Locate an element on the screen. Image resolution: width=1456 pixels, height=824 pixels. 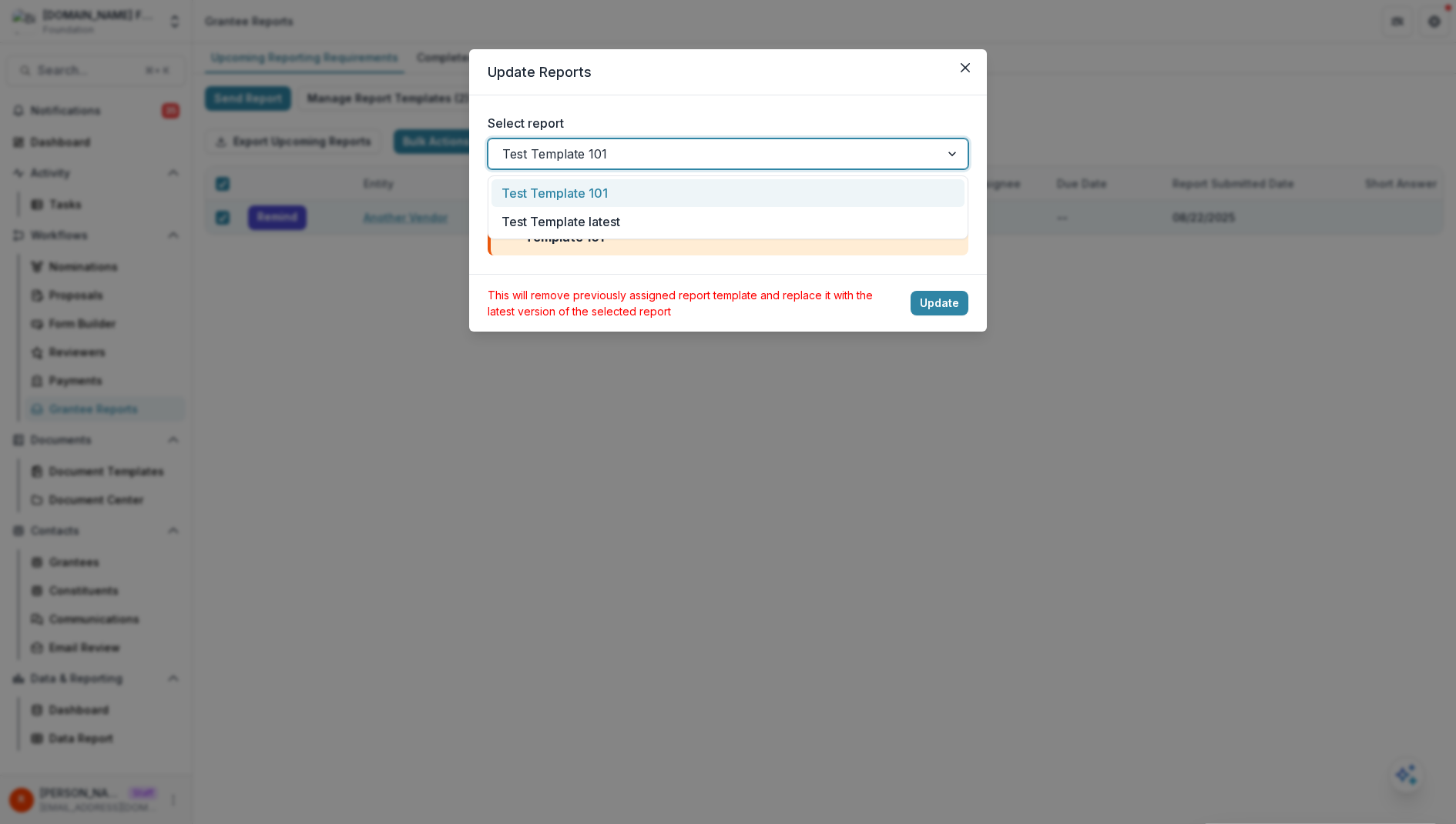
div: Test Template latest is located at coordinates (728, 221).